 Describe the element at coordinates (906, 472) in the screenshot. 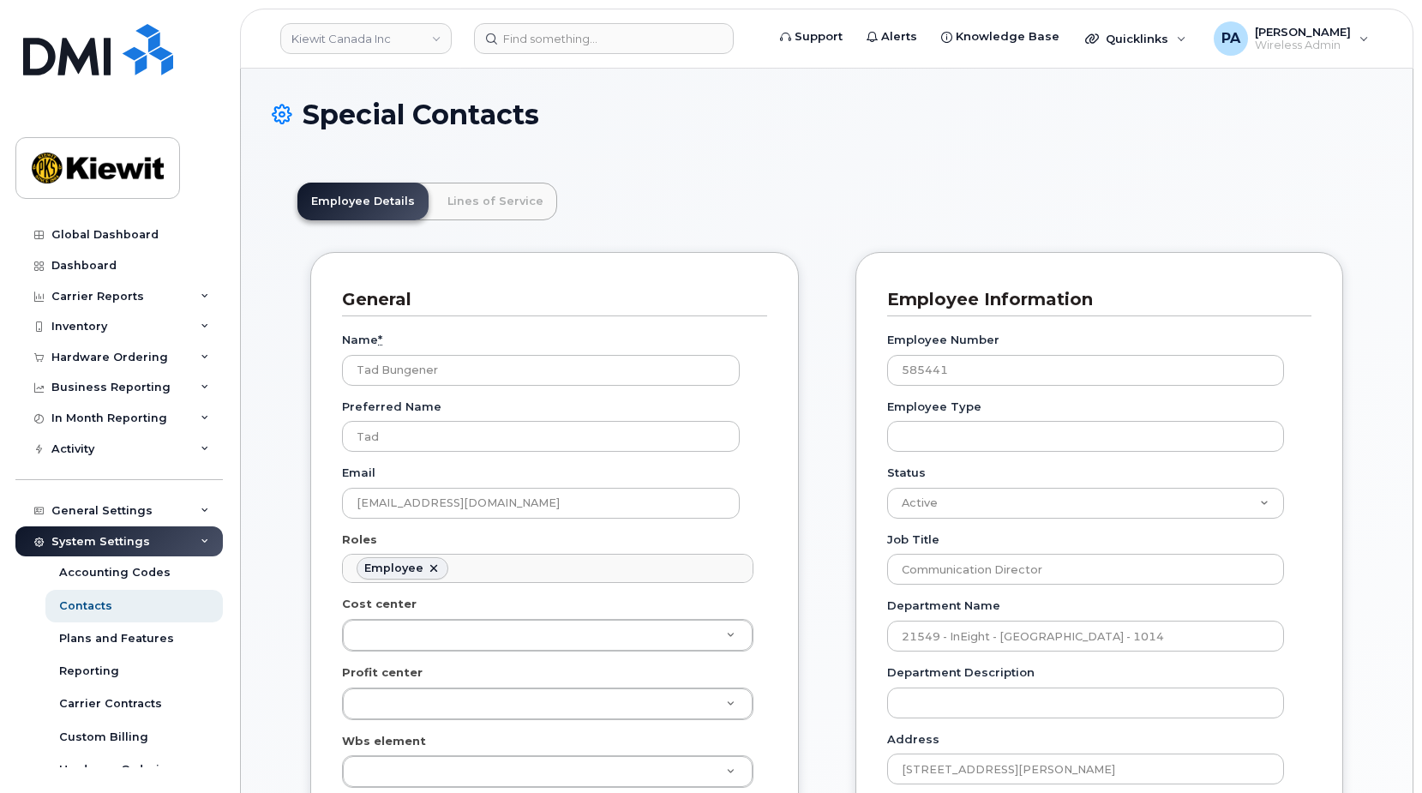

I see `label: Status` at that location.